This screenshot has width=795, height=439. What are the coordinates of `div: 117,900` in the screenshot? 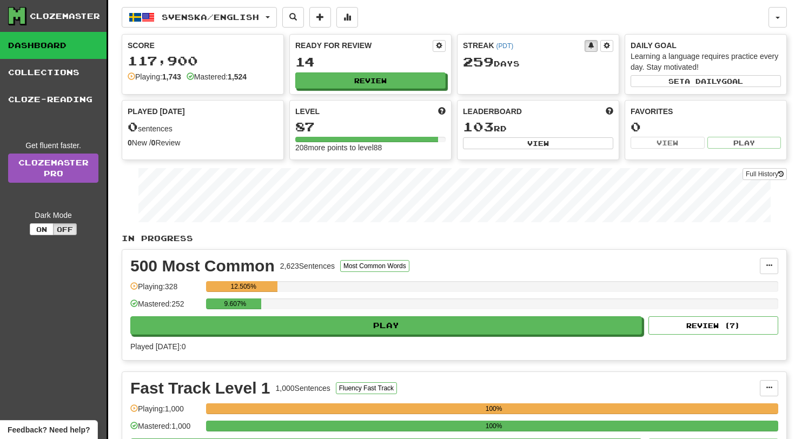 It's located at (203, 61).